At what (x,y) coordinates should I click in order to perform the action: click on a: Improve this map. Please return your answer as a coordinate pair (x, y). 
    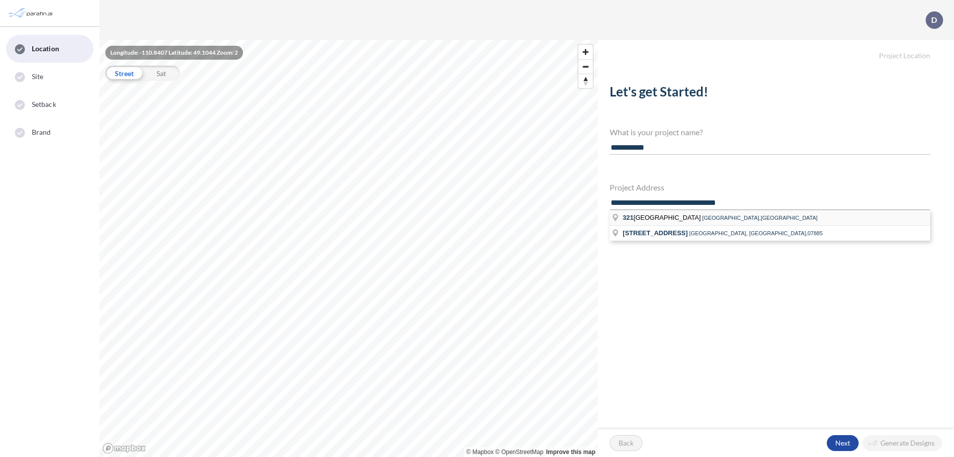
    Looking at the image, I should click on (571, 452).